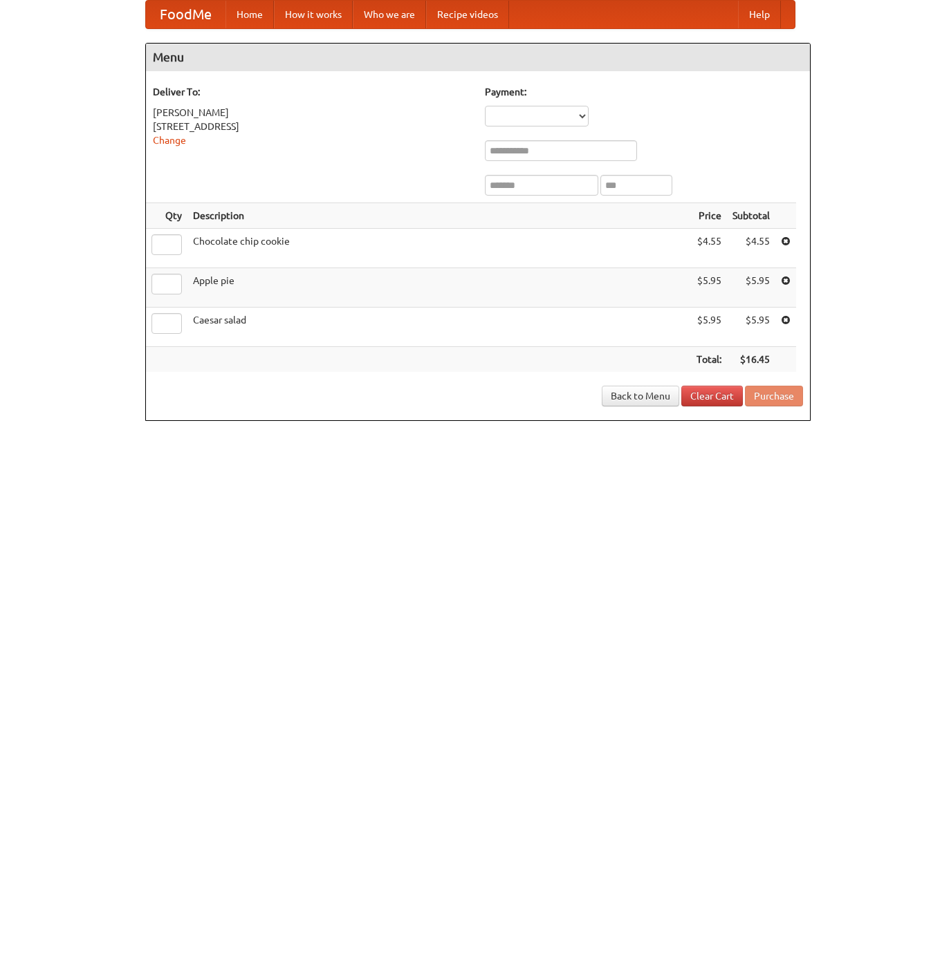 The width and height of the screenshot is (940, 978). What do you see at coordinates (389, 15) in the screenshot?
I see `a: Who we are` at bounding box center [389, 15].